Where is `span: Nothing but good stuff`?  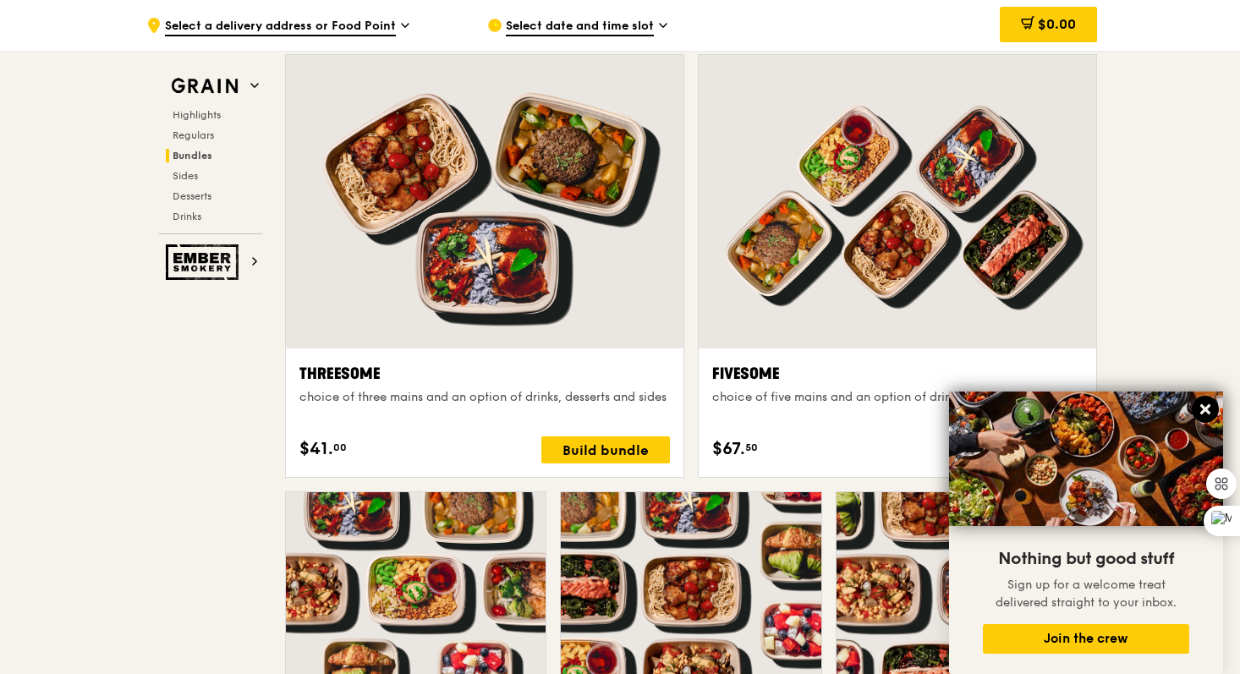
span: Nothing but good stuff is located at coordinates (1086, 559).